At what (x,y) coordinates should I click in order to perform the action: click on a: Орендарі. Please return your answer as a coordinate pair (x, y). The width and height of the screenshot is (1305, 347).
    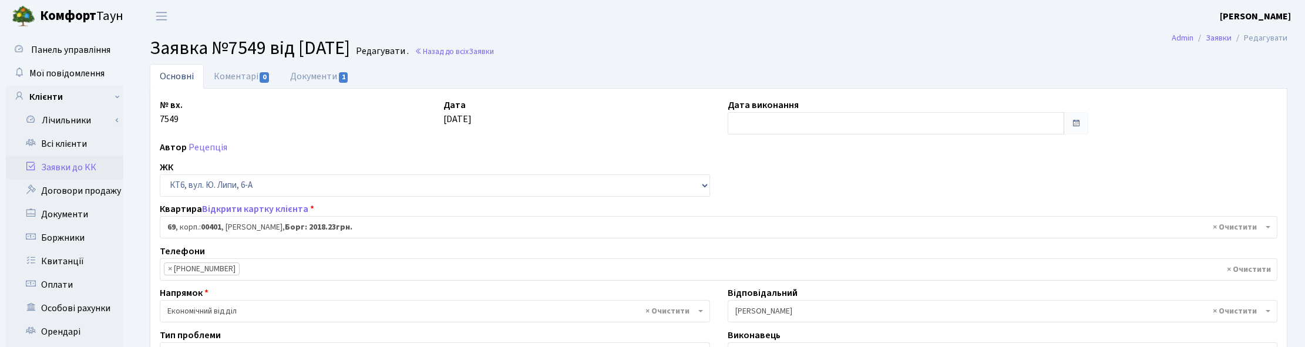
    Looking at the image, I should click on (65, 332).